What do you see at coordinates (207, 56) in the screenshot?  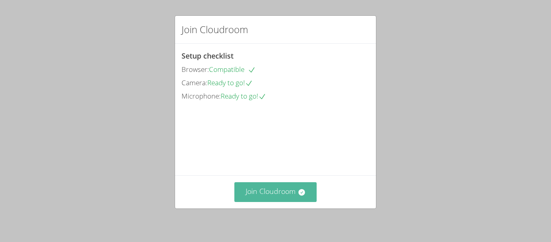 I see `span: Setup checklist` at bounding box center [207, 56].